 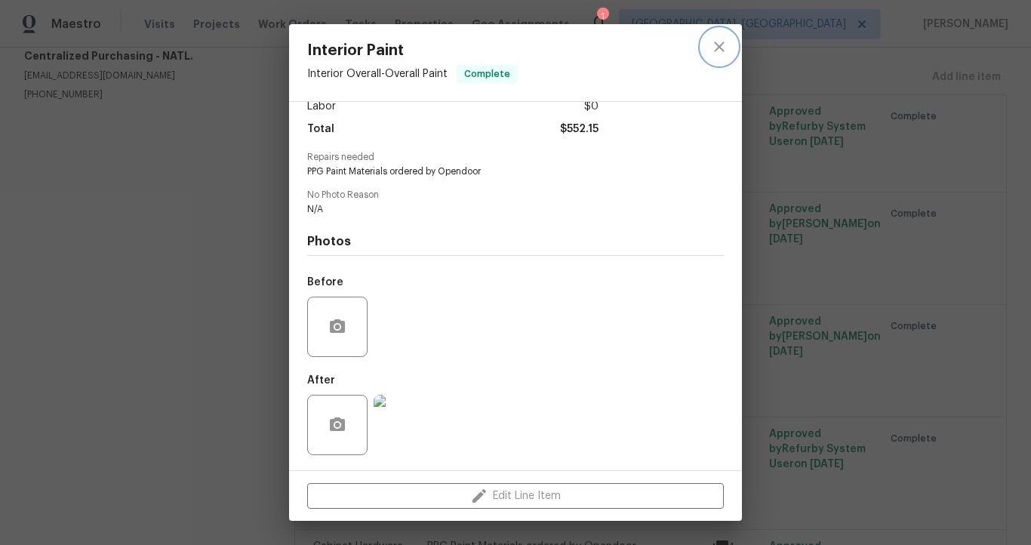 I want to click on span: PPG Paint Materials ordered by Opendoor, so click(x=494, y=171).